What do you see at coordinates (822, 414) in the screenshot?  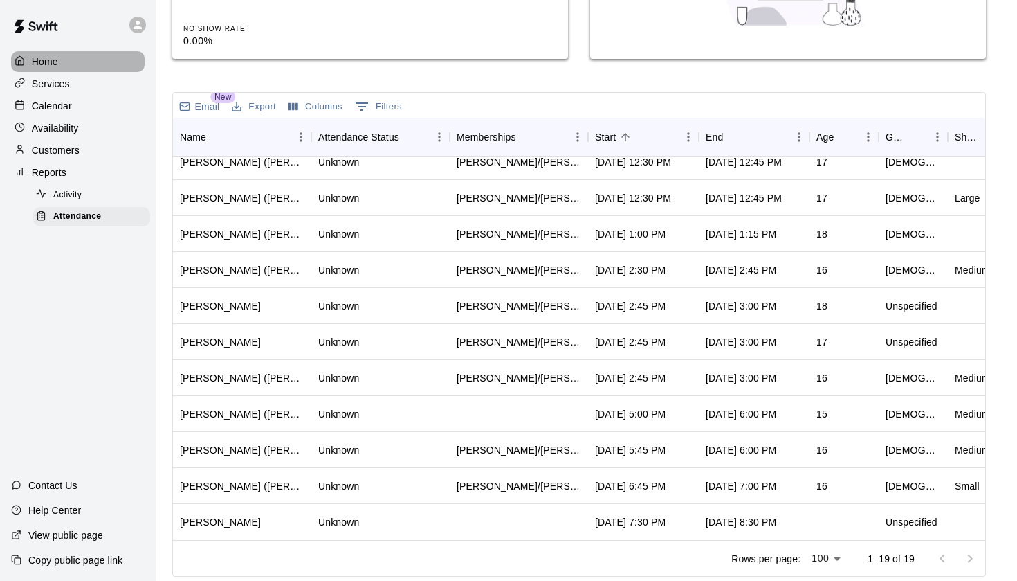 I see `div: 15` at bounding box center [822, 414].